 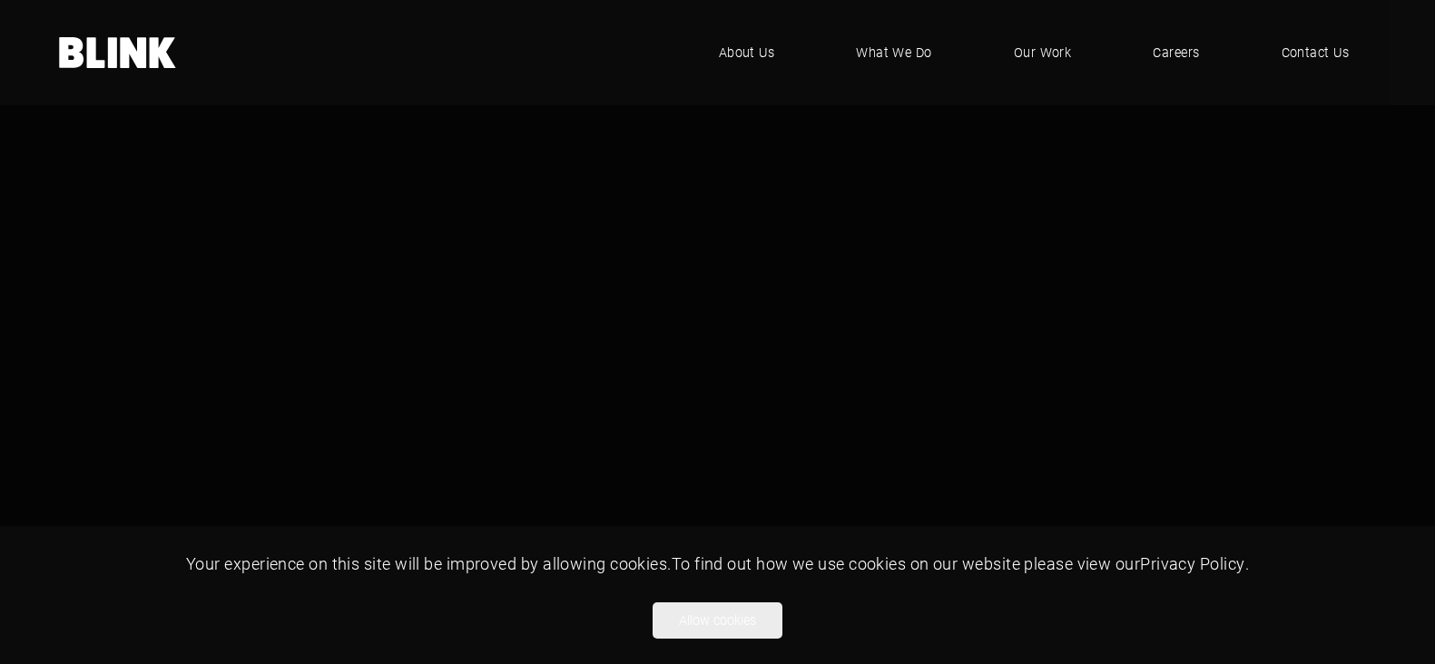 What do you see at coordinates (1043, 53) in the screenshot?
I see `span: Our Work` at bounding box center [1043, 53].